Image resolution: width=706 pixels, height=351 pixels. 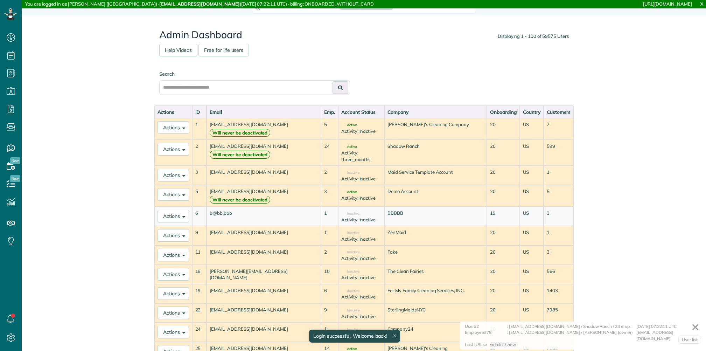 What do you see at coordinates (436, 332) in the screenshot?
I see `td: Company24` at bounding box center [436, 332].